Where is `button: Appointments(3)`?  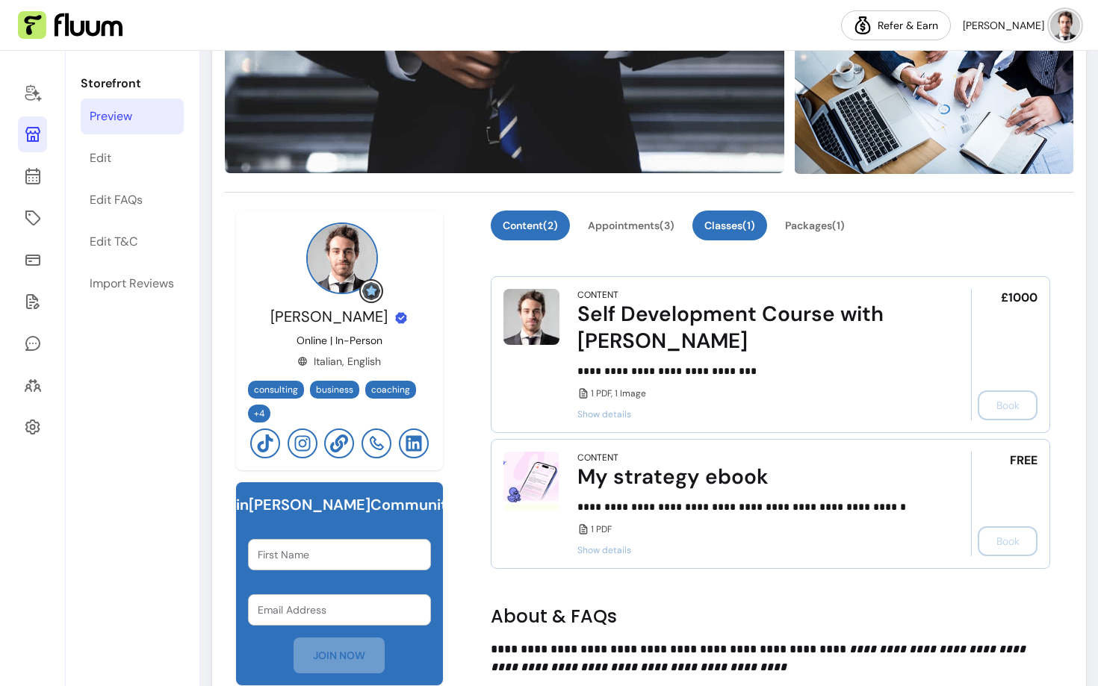
button: Appointments(3) is located at coordinates (631, 226).